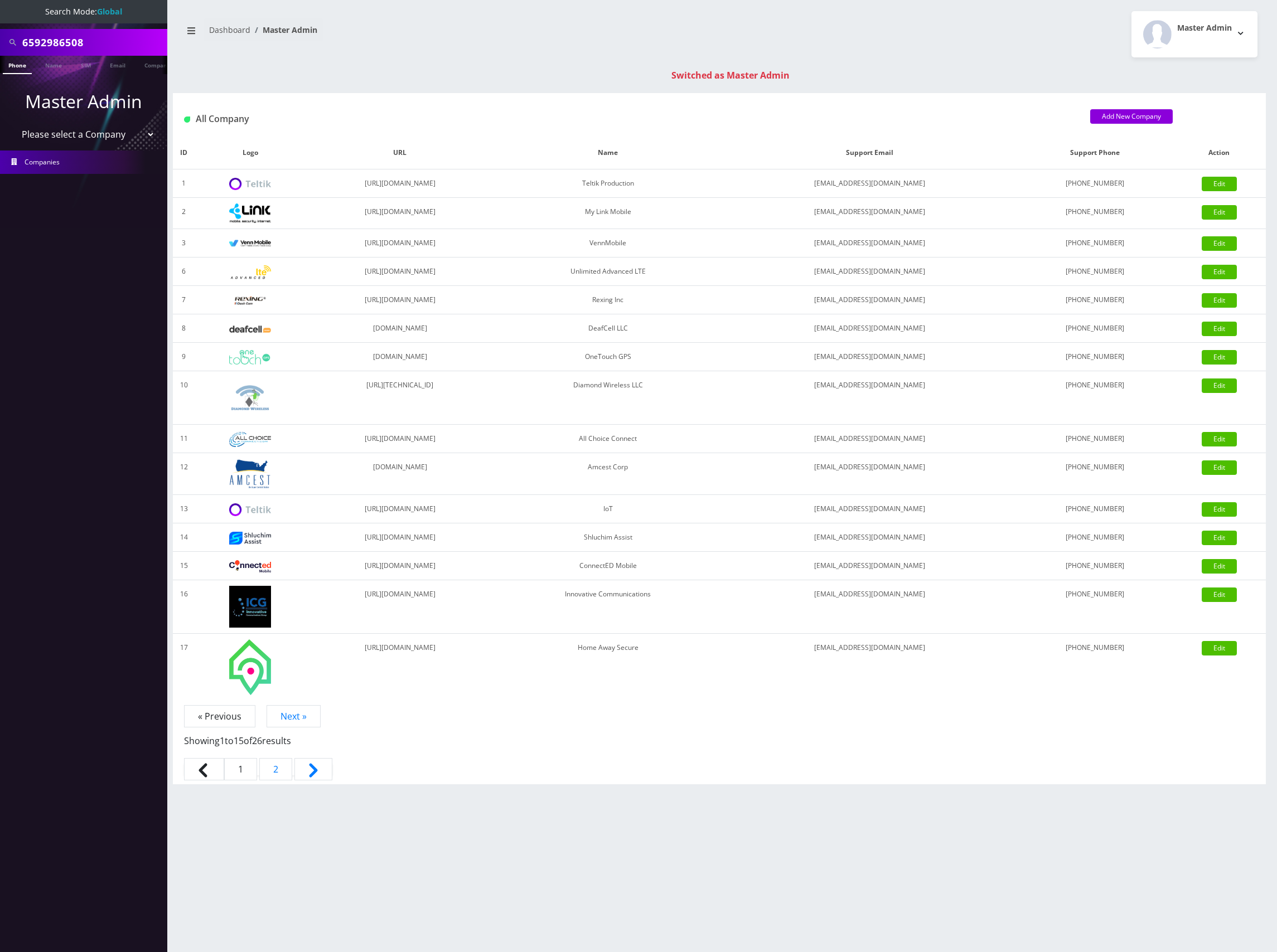 This screenshot has width=1277, height=952. What do you see at coordinates (183, 328) in the screenshot?
I see `td: 8` at bounding box center [183, 328].